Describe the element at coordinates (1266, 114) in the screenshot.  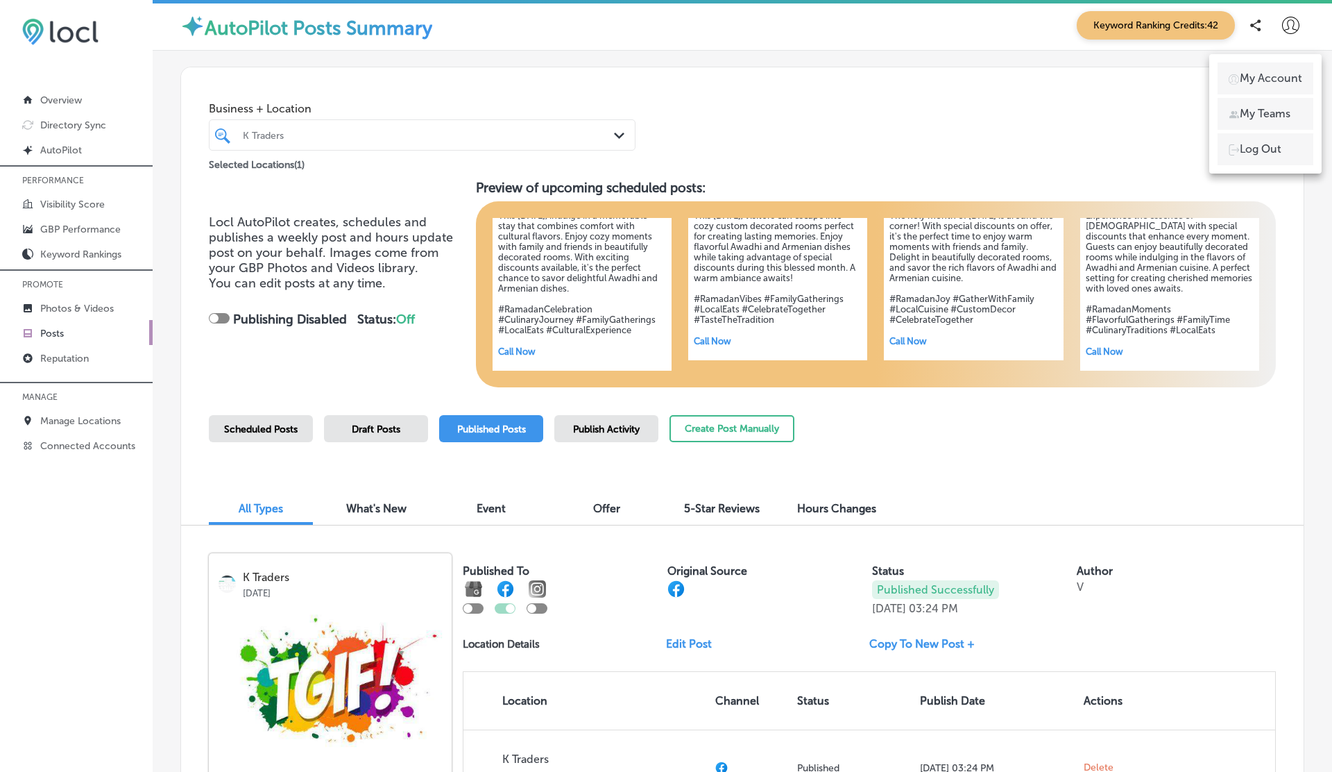
I see `a: My Teams` at that location.